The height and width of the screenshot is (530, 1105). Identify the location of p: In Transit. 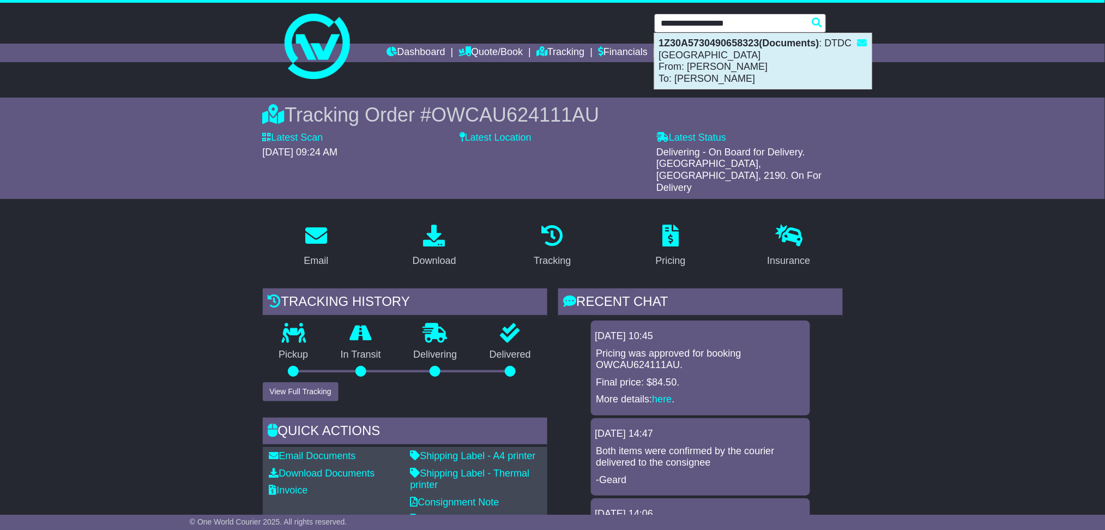
(361, 355).